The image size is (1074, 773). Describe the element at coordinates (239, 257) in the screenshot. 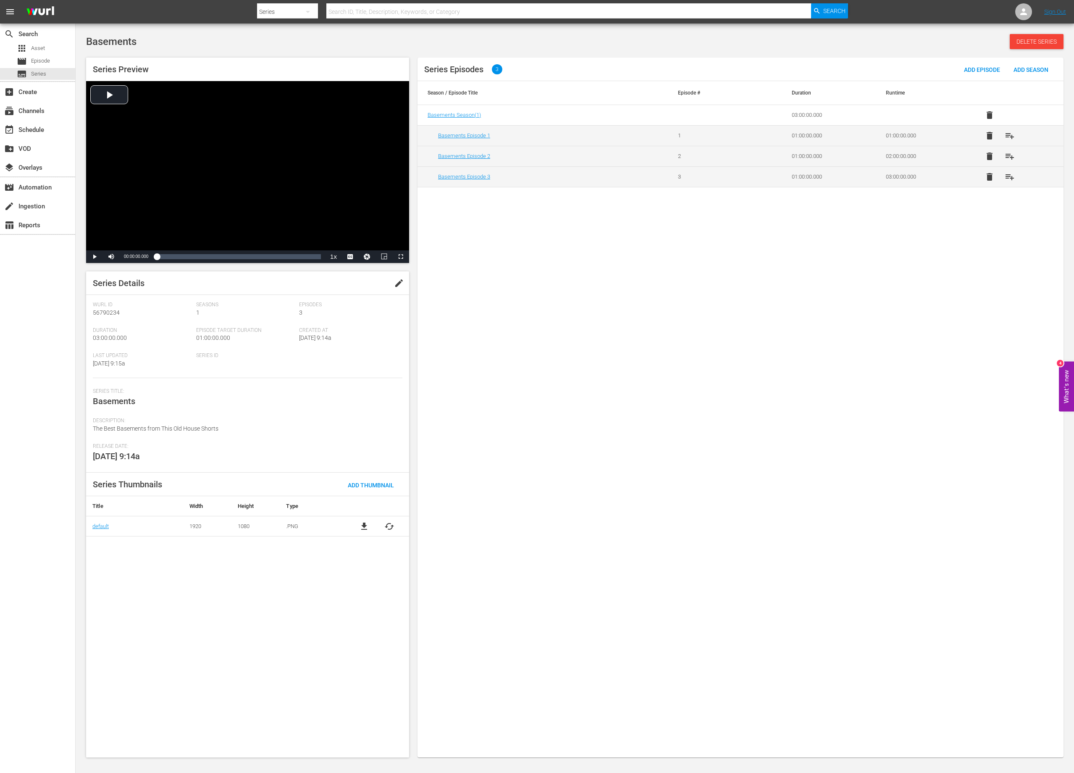

I see `div: Progress Bar` at that location.